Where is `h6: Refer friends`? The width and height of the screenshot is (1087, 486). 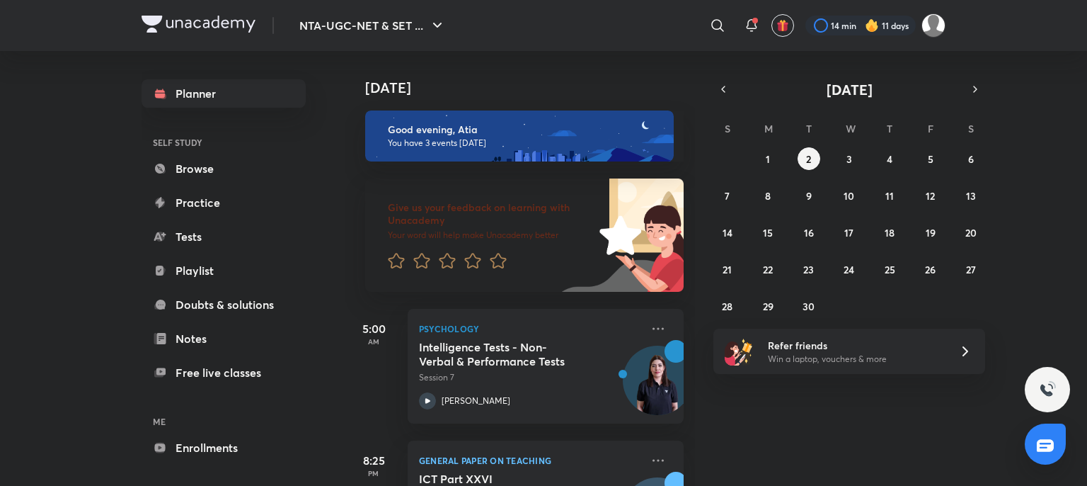 h6: Refer friends is located at coordinates (855, 345).